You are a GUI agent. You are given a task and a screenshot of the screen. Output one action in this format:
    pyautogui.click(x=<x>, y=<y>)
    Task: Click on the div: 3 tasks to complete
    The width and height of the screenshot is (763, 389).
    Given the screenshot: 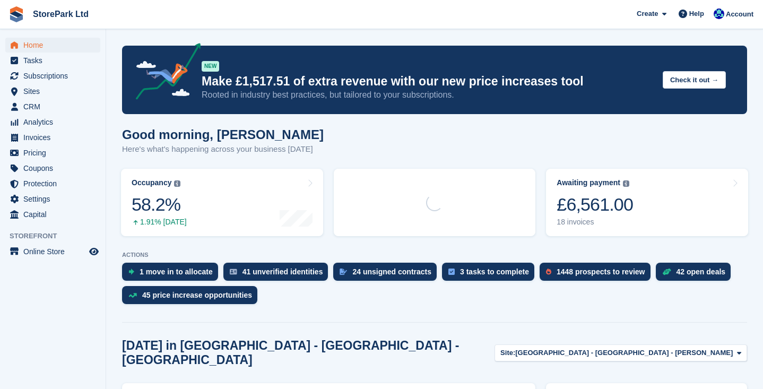 What is the action you would take?
    pyautogui.click(x=495, y=272)
    